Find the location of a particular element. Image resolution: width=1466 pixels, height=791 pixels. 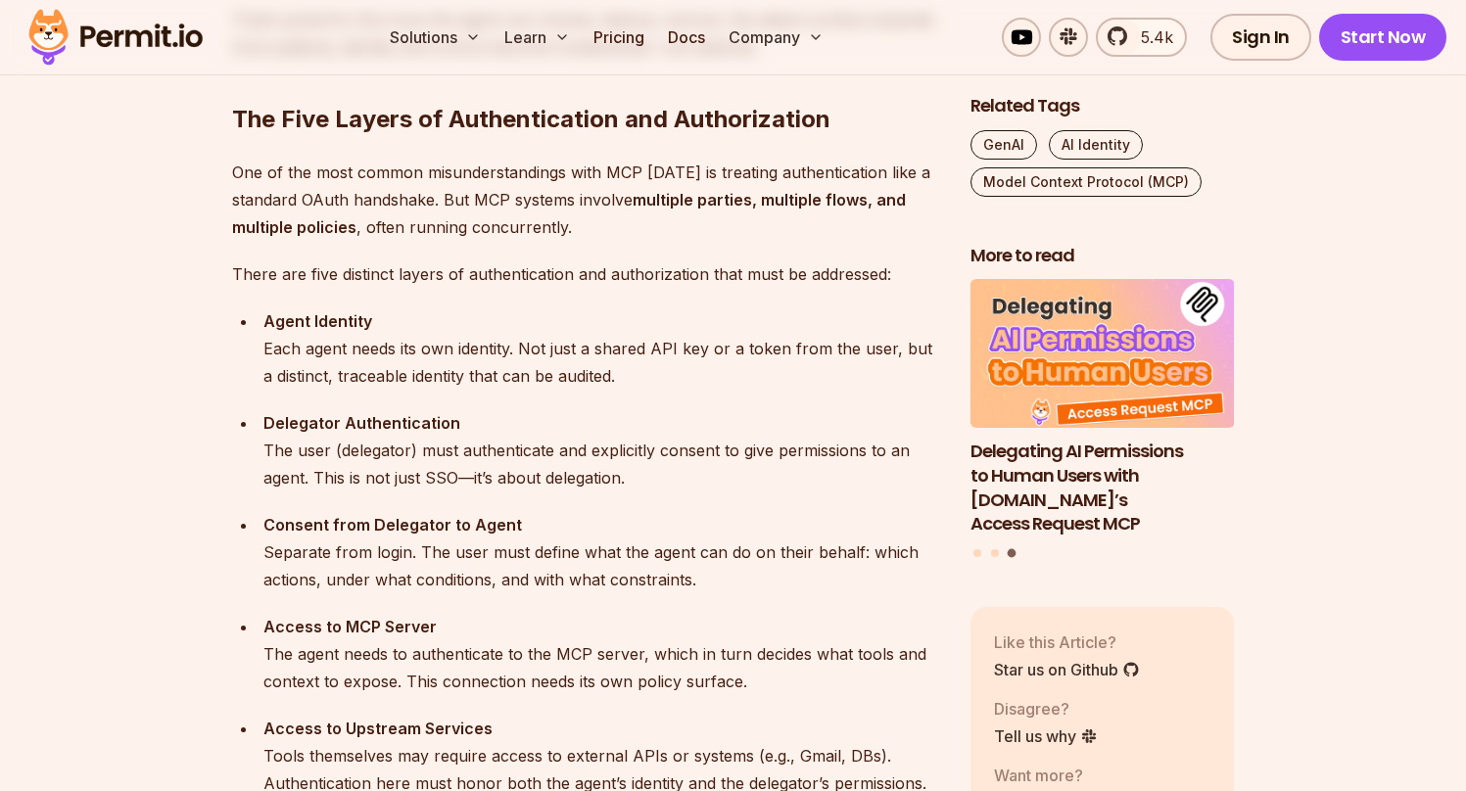

a: Pricing is located at coordinates (619, 37).